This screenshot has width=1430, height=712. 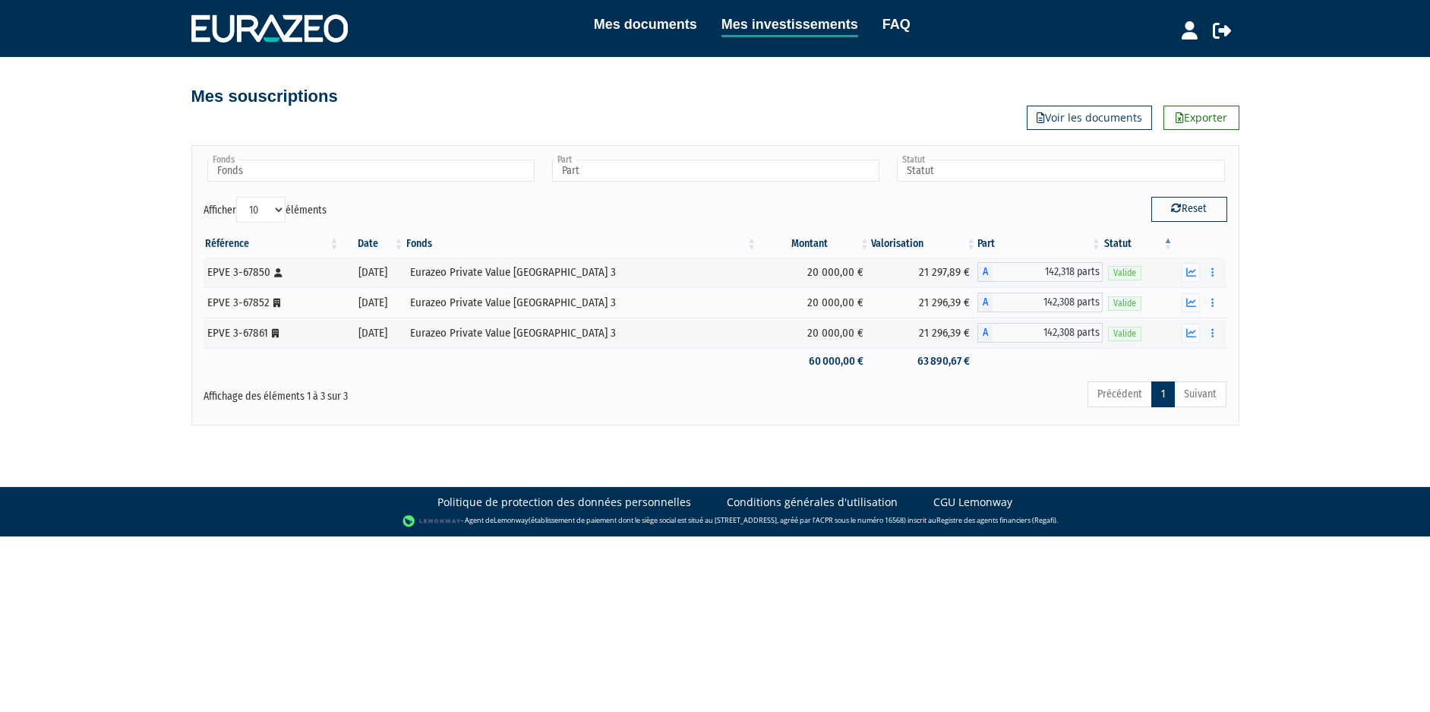 What do you see at coordinates (270, 28) in the screenshot?
I see `img: 1732889491-logotype_eurazeo_blanc_rvb.png` at bounding box center [270, 28].